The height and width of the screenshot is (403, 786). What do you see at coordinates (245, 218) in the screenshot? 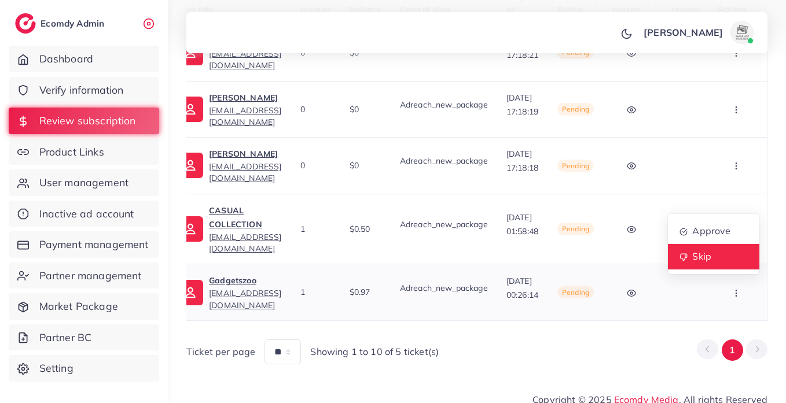
I see `p: CASUAL COLLECTION` at bounding box center [245, 218].